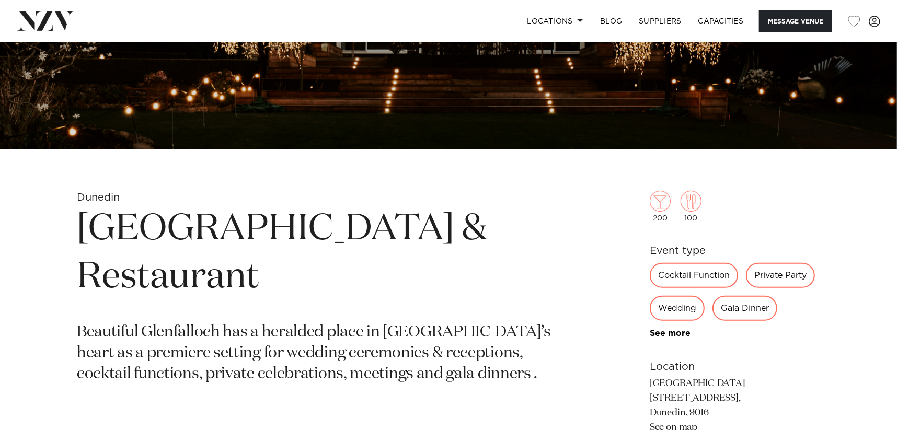 Image resolution: width=897 pixels, height=430 pixels. I want to click on h6: Location, so click(735, 367).